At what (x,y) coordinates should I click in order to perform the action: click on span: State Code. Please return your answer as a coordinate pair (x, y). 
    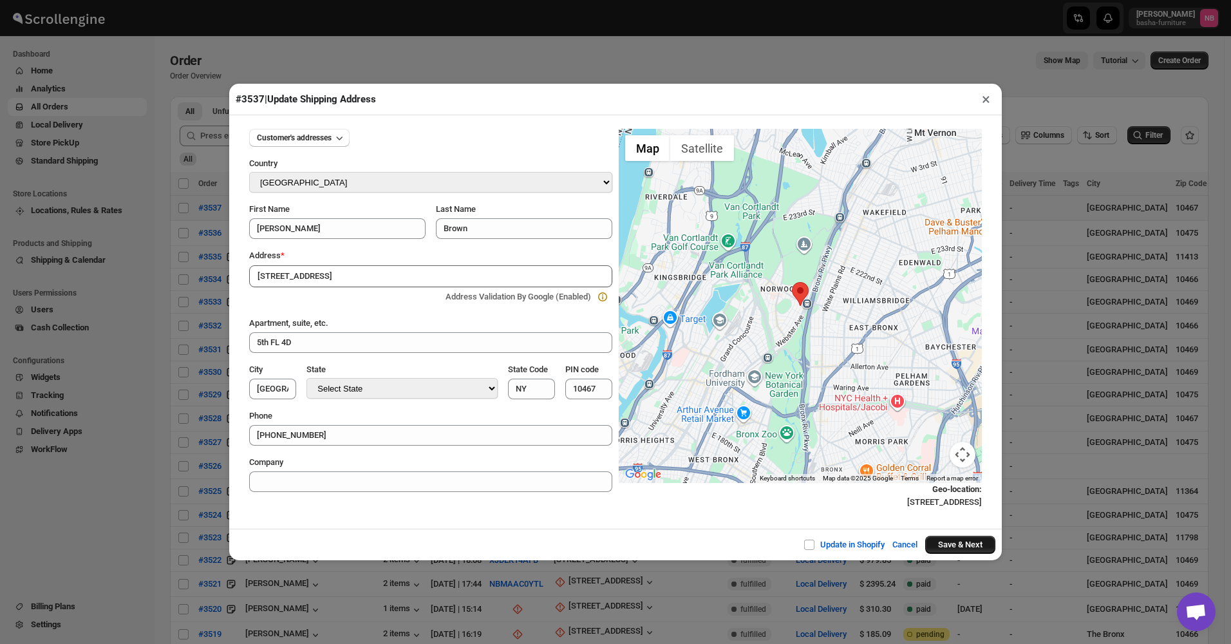
    Looking at the image, I should click on (528, 369).